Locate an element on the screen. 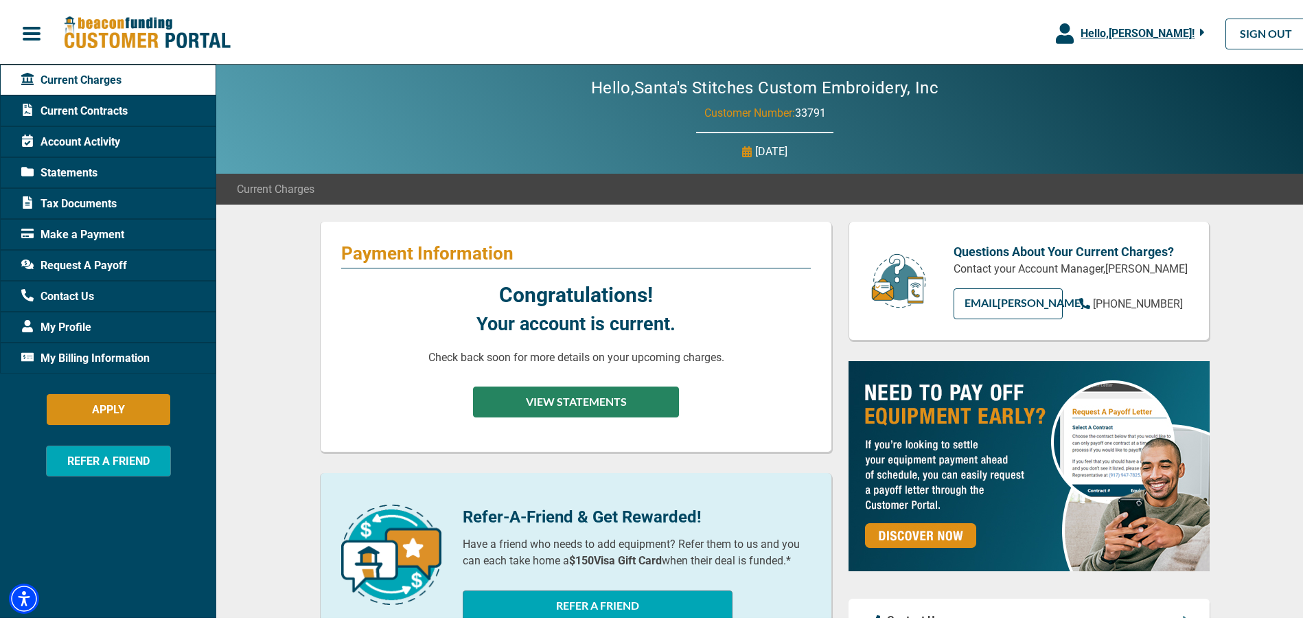 The width and height of the screenshot is (1303, 620). span: My Profile is located at coordinates (56, 325).